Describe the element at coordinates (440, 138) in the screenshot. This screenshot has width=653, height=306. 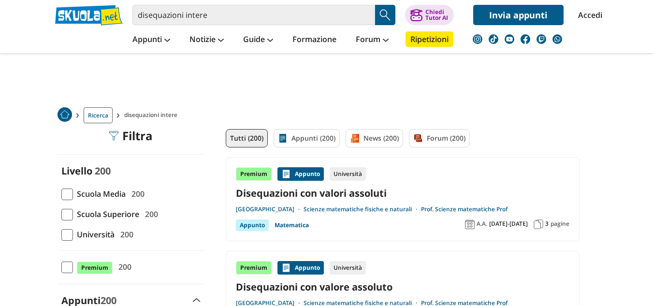
I see `a: Forum (200)` at that location.